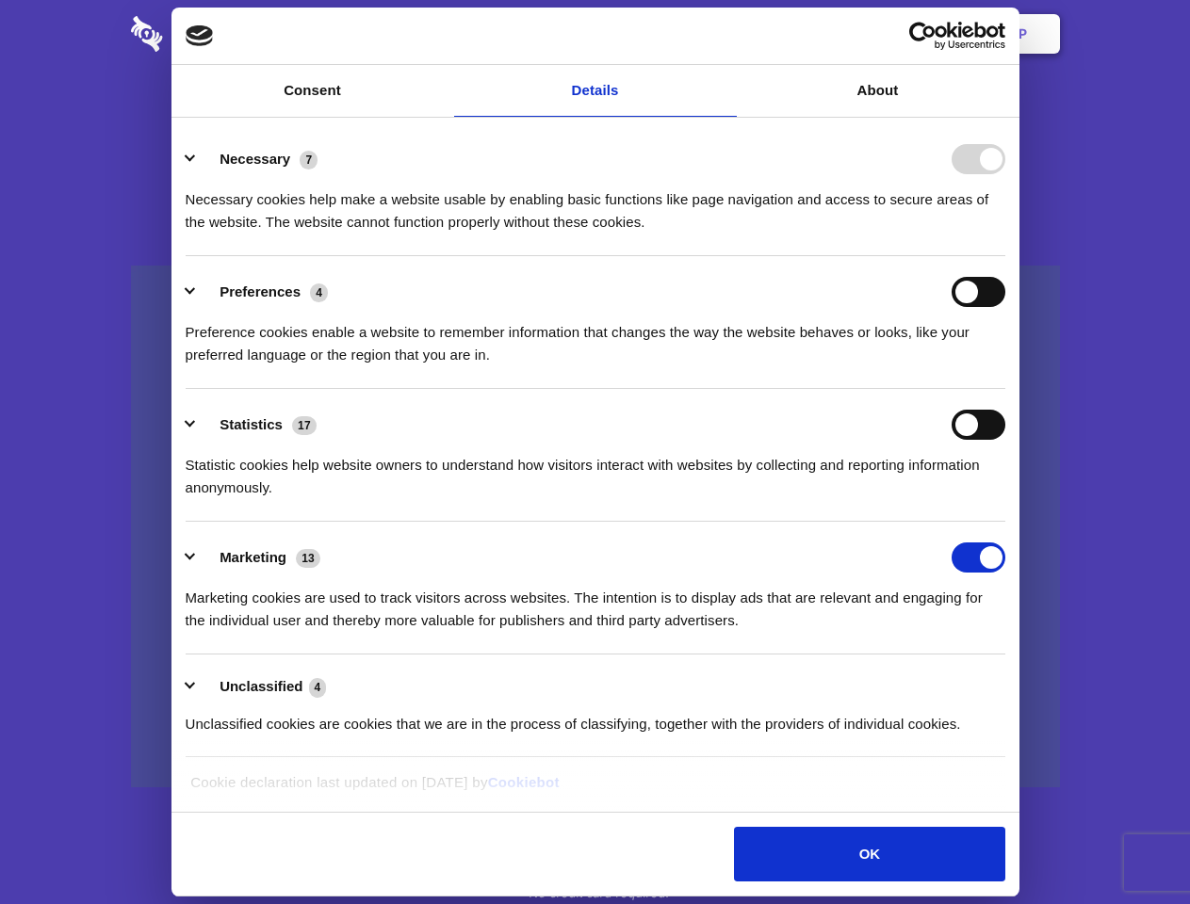 The width and height of the screenshot is (1190, 904). Describe the element at coordinates (524, 782) in the screenshot. I see `a: Cookiebot` at that location.